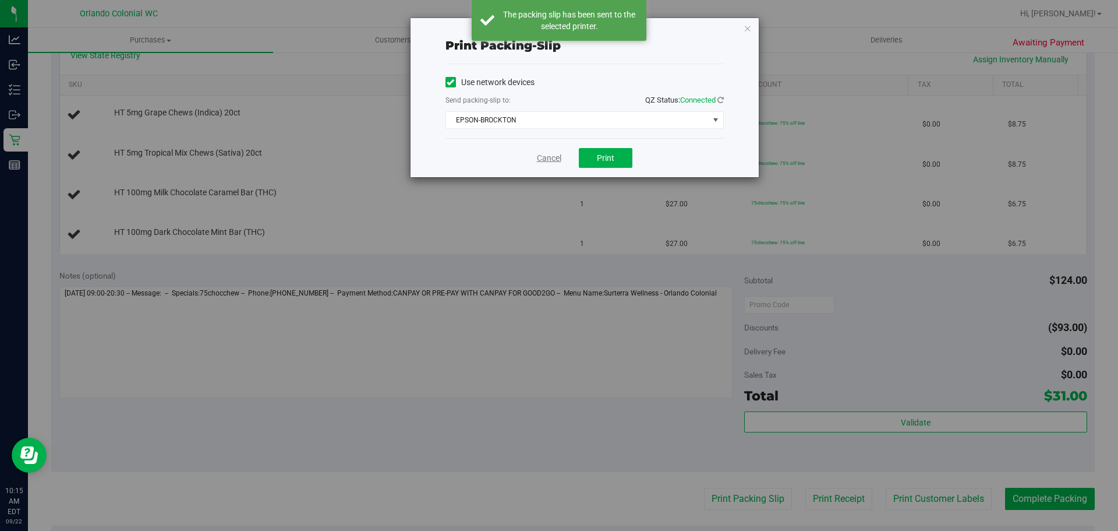 The image size is (1118, 531). I want to click on span: Print packing-slip, so click(503, 45).